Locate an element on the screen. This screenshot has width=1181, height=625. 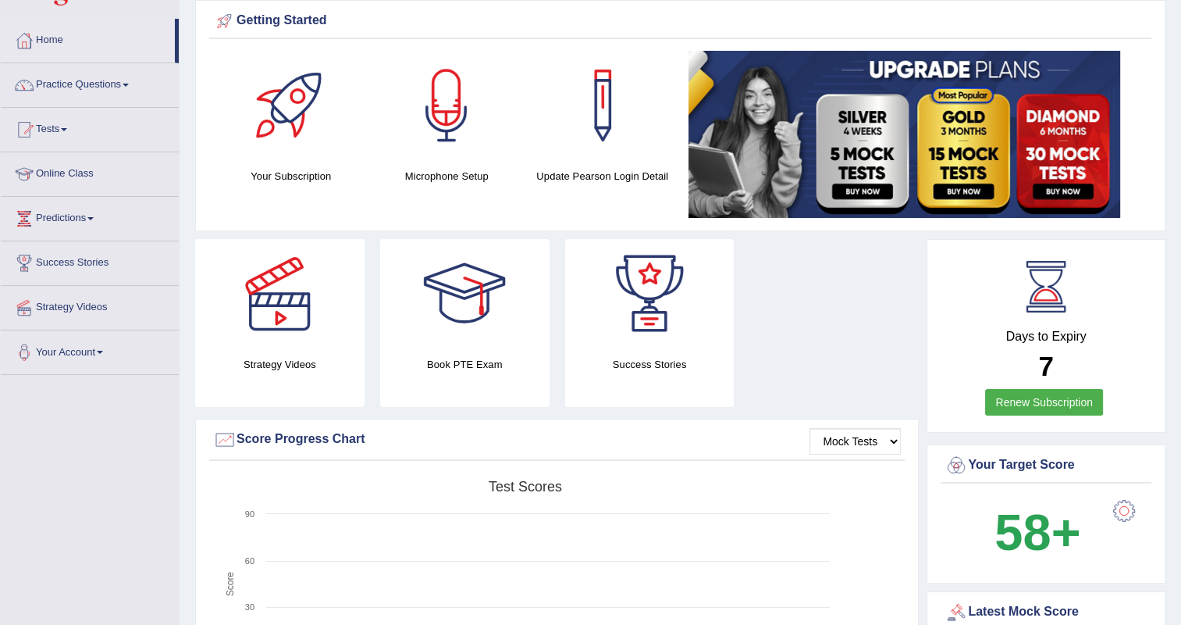
a: Success Stories is located at coordinates (90, 261).